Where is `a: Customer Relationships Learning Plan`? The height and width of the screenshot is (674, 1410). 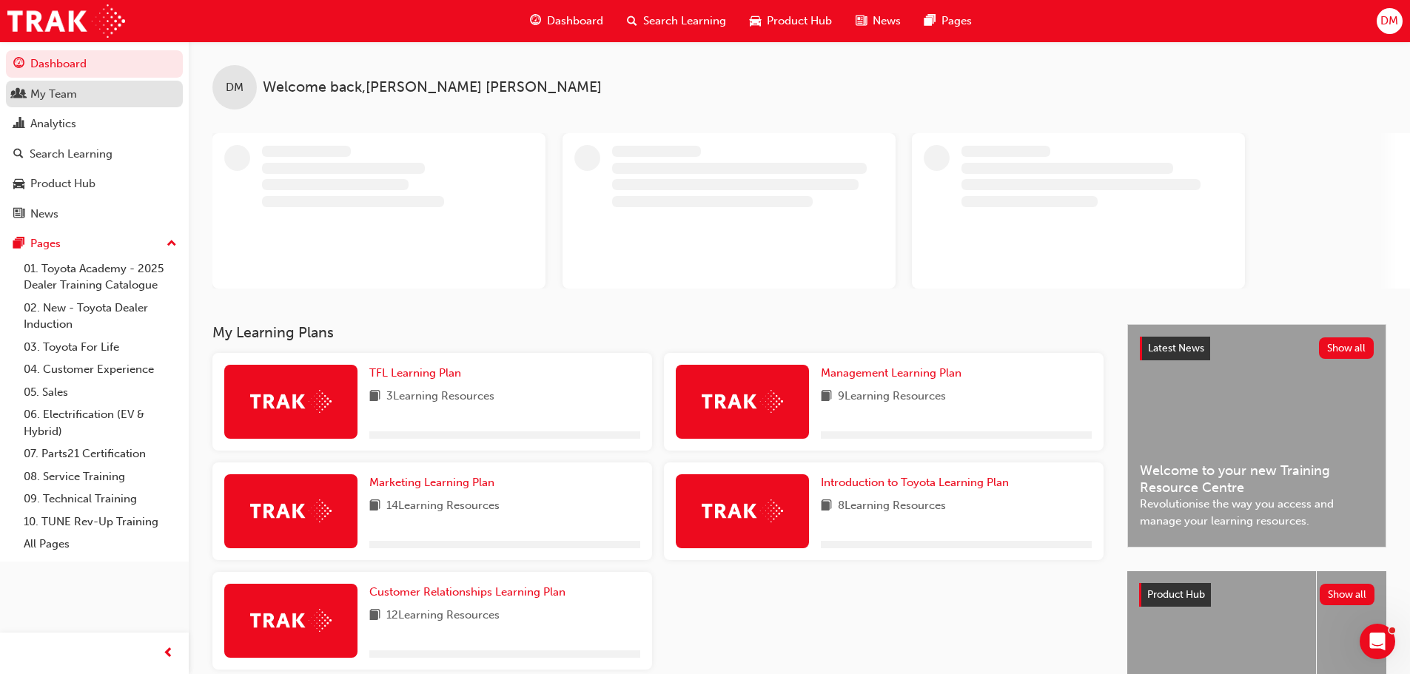 a: Customer Relationships Learning Plan is located at coordinates (470, 592).